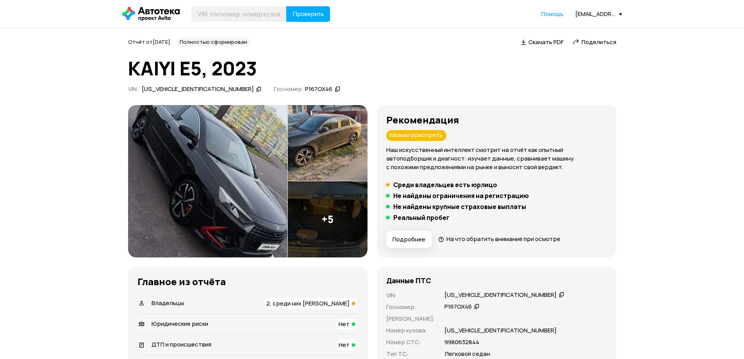 The image size is (744, 359). Describe the element at coordinates (411, 342) in the screenshot. I see `p: Номер СТС :` at that location.